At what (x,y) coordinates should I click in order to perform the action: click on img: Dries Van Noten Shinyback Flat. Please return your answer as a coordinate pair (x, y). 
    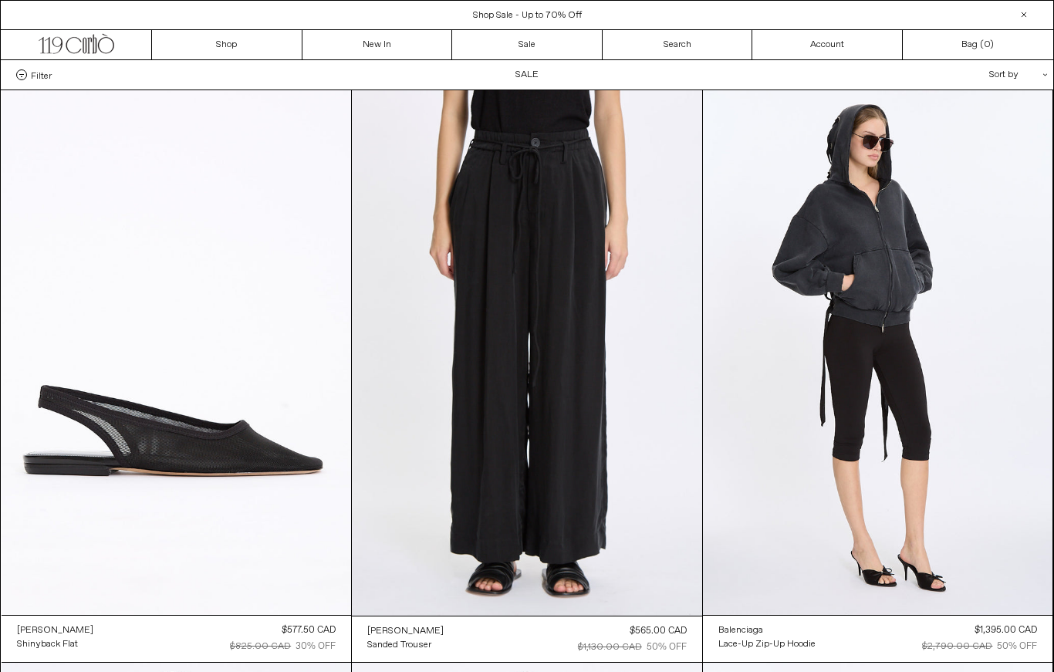
    Looking at the image, I should click on (177, 353).